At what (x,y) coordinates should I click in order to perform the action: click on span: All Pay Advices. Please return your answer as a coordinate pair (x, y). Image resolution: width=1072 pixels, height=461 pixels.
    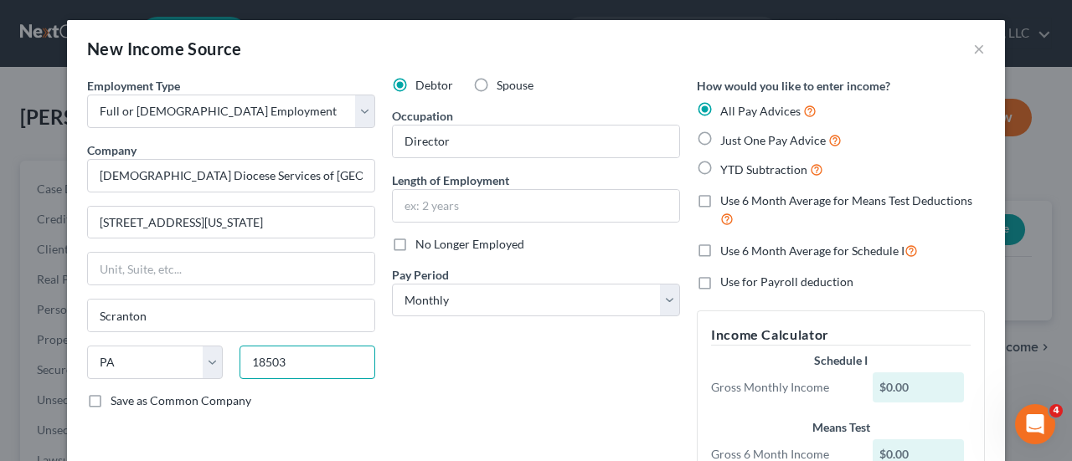
    Looking at the image, I should click on (760, 111).